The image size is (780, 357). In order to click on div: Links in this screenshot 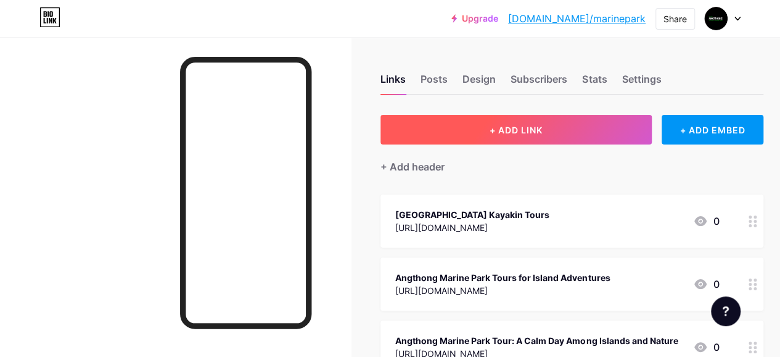, I will do `click(393, 83)`.